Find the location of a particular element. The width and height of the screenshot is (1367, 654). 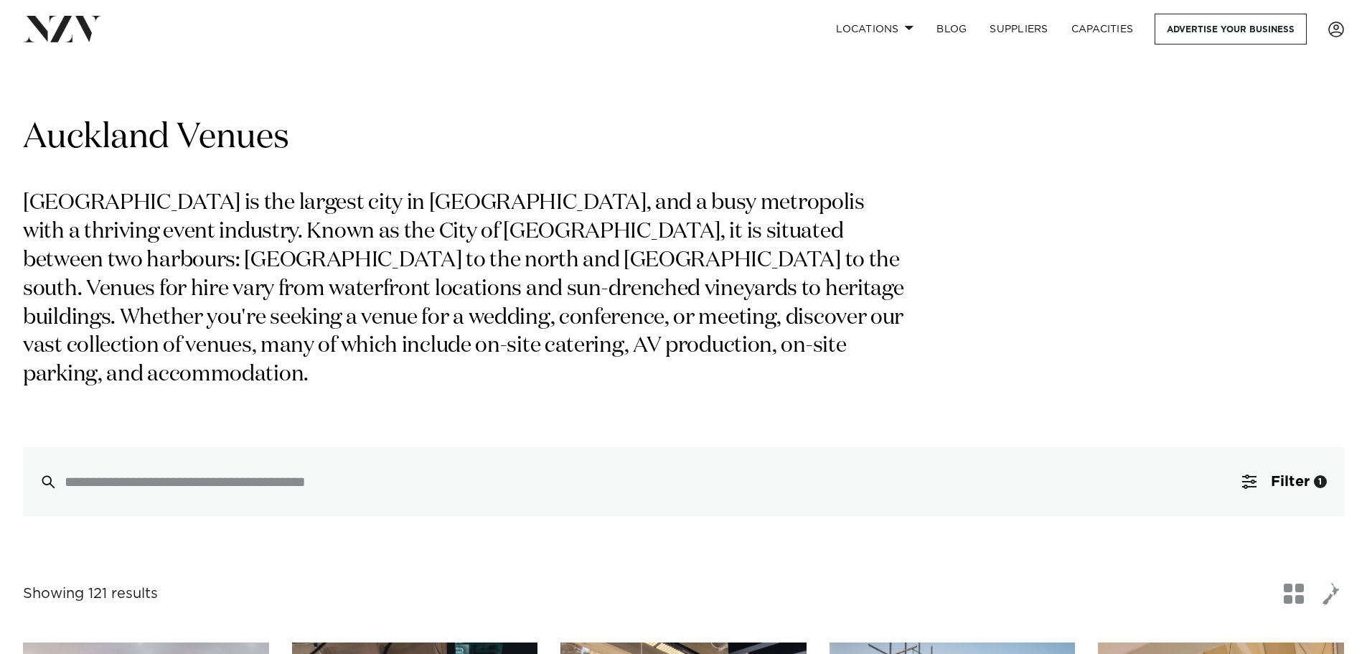

span: Filter is located at coordinates (1290, 482).